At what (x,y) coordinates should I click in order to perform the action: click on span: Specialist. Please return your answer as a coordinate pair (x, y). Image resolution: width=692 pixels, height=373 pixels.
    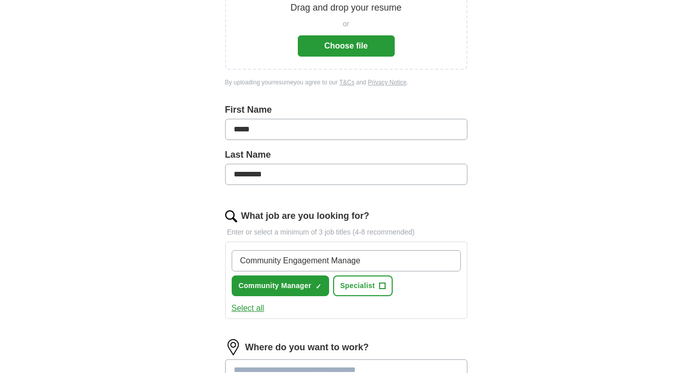
    Looking at the image, I should click on (358, 285).